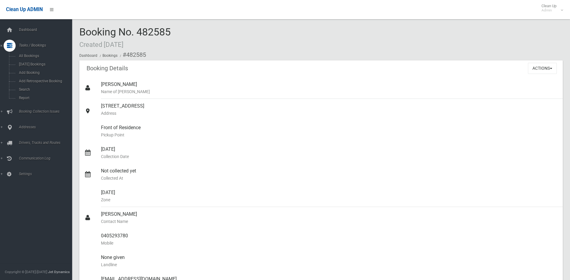 This screenshot has width=570, height=280. I want to click on small: Mobile, so click(330, 243).